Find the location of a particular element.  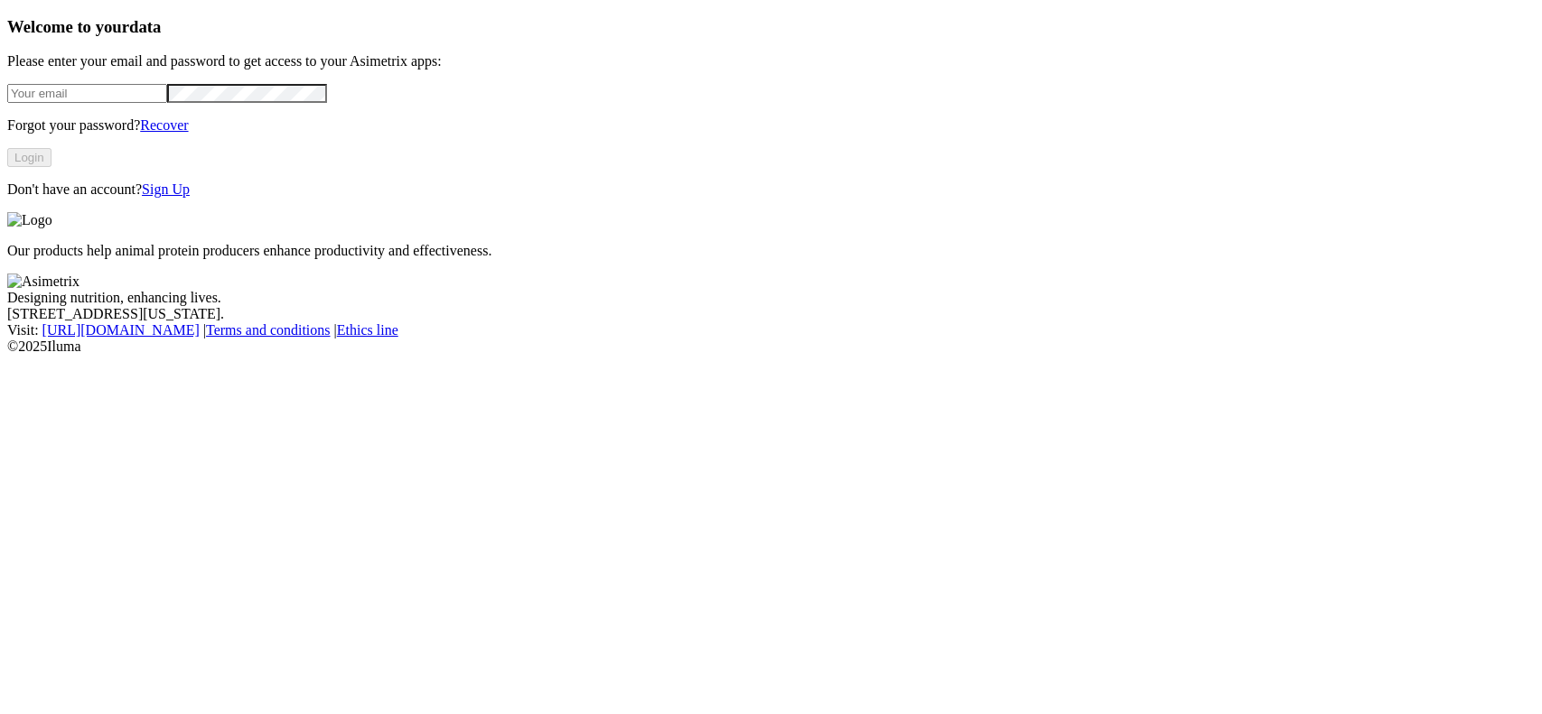

h3: Welcome to your is located at coordinates (770, 27).